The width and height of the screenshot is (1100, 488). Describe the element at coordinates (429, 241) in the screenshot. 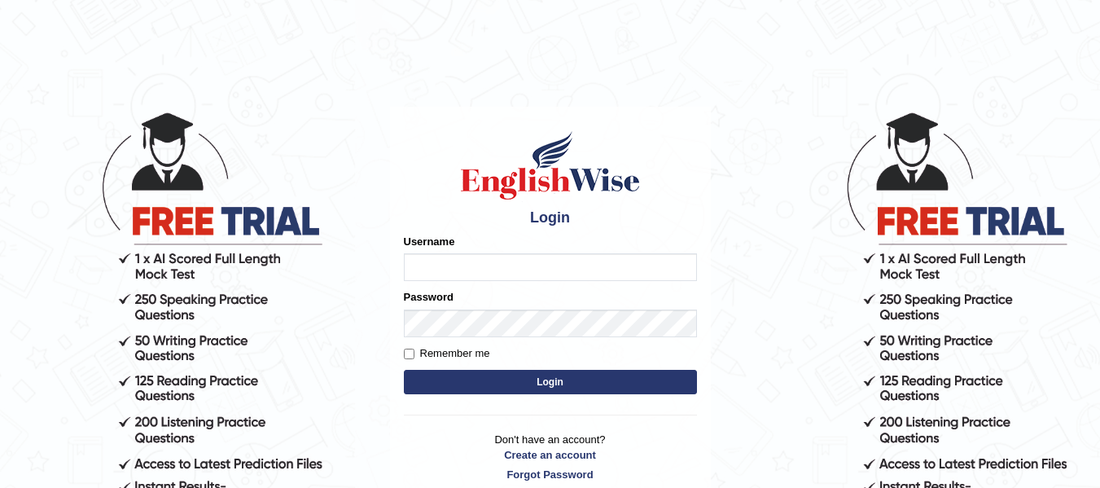

I see `label: Username` at that location.